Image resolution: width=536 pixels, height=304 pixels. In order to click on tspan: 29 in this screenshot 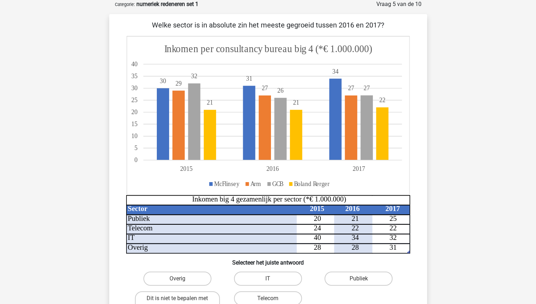, I will do `click(179, 83)`.